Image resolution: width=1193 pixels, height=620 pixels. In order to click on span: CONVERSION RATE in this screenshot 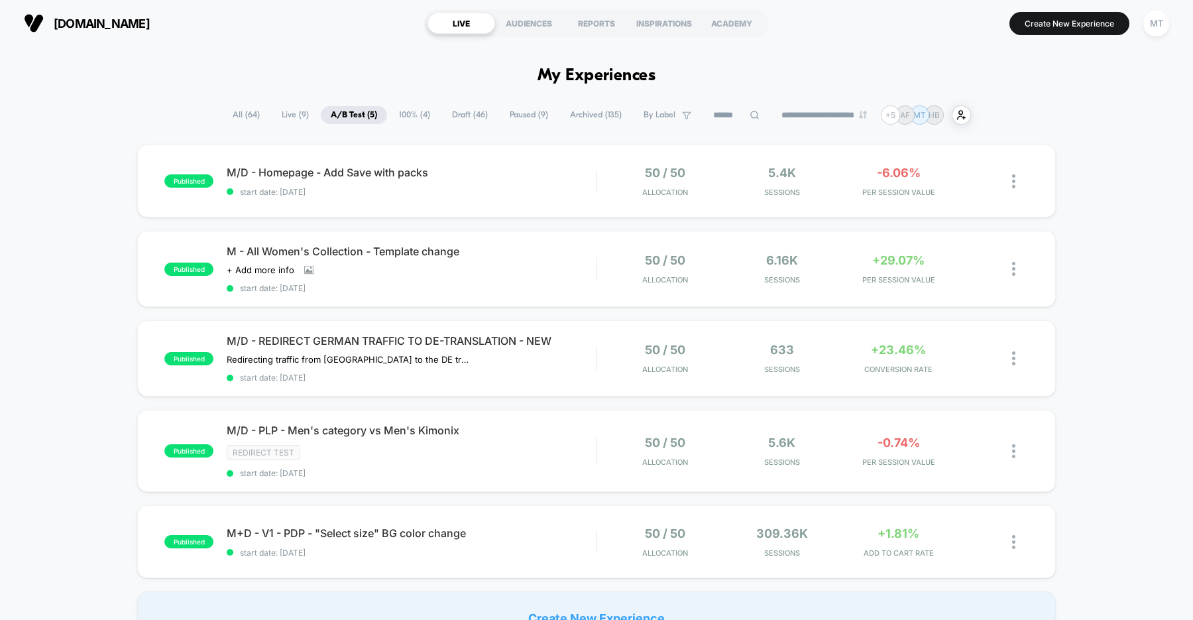, I will do `click(899, 369)`.